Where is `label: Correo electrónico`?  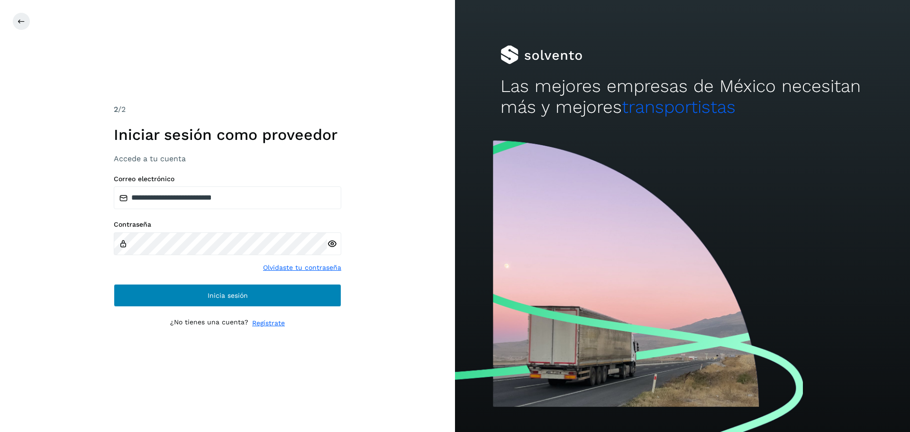 label: Correo electrónico is located at coordinates (228, 179).